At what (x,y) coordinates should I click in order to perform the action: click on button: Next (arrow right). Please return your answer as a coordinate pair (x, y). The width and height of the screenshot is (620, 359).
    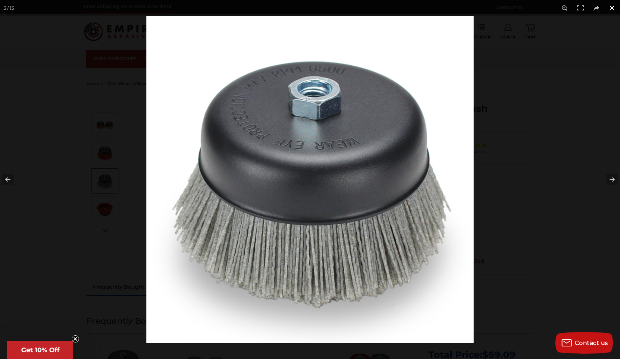
    Looking at the image, I should click on (608, 179).